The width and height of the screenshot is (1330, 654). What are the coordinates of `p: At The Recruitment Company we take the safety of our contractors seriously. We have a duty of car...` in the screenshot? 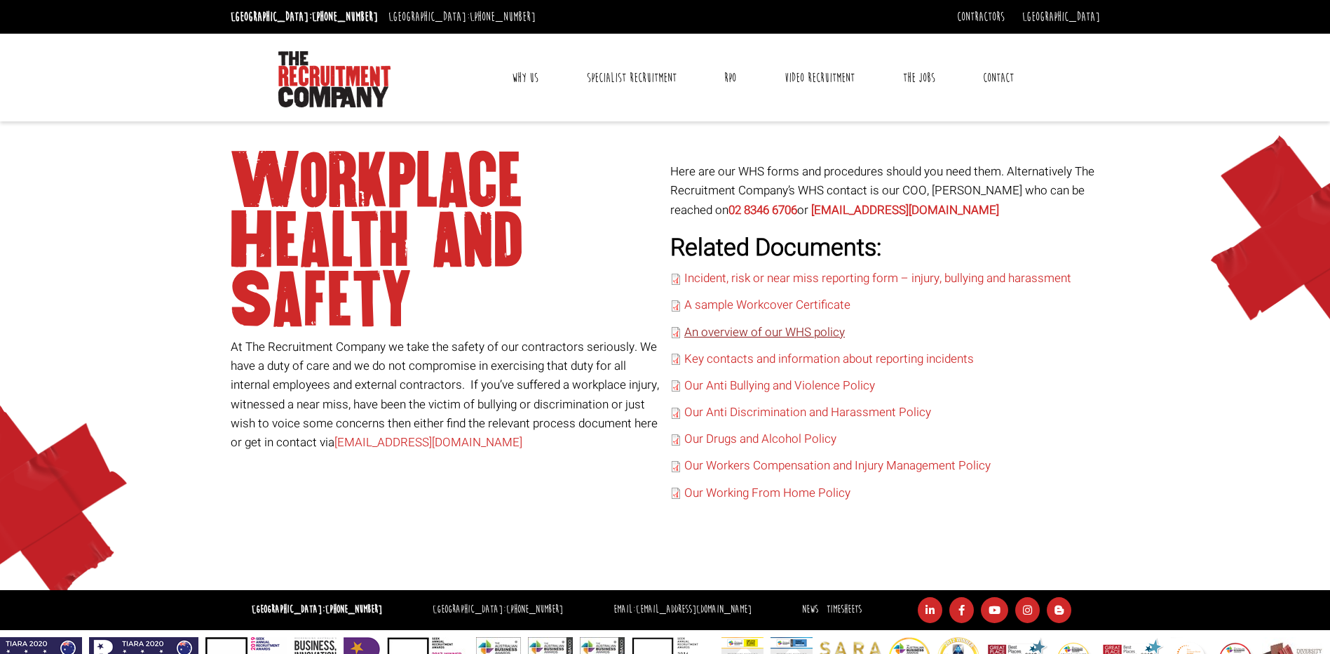 It's located at (445, 394).